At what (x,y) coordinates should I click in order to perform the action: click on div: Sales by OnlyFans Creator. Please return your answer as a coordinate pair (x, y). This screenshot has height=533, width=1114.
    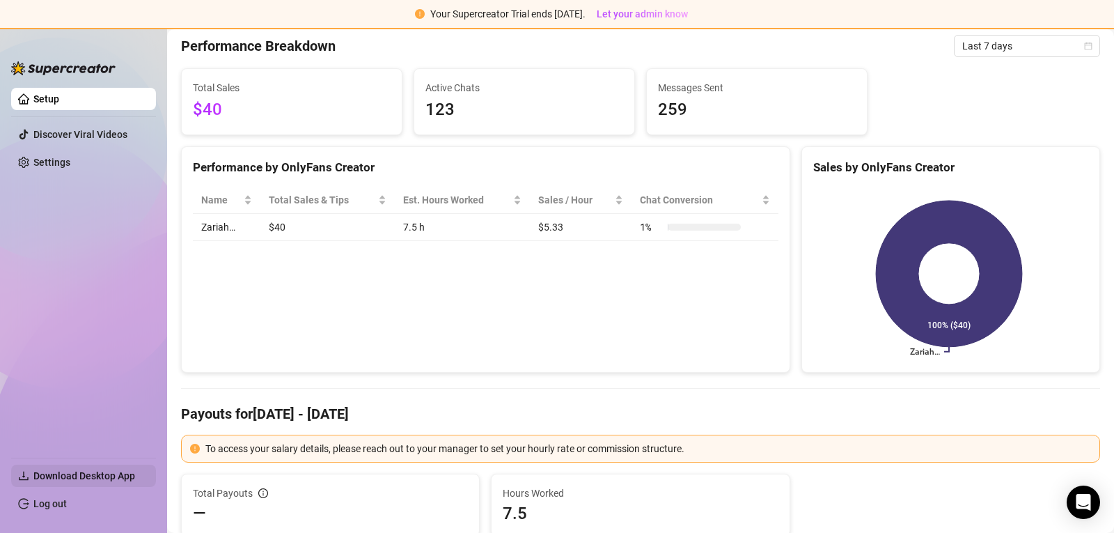
    Looking at the image, I should click on (951, 167).